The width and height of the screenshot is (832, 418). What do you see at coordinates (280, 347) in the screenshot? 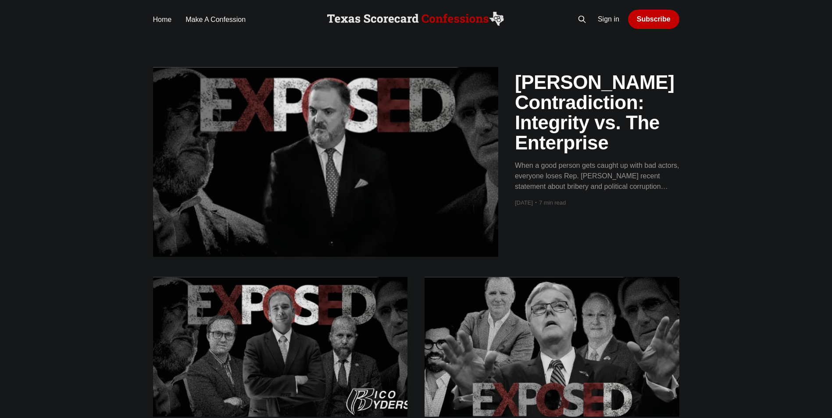
I see `img: The Enterprise’s Ministry of Illusions: A Vertically Integrated Alternate Reality Scheme` at bounding box center [280, 347].